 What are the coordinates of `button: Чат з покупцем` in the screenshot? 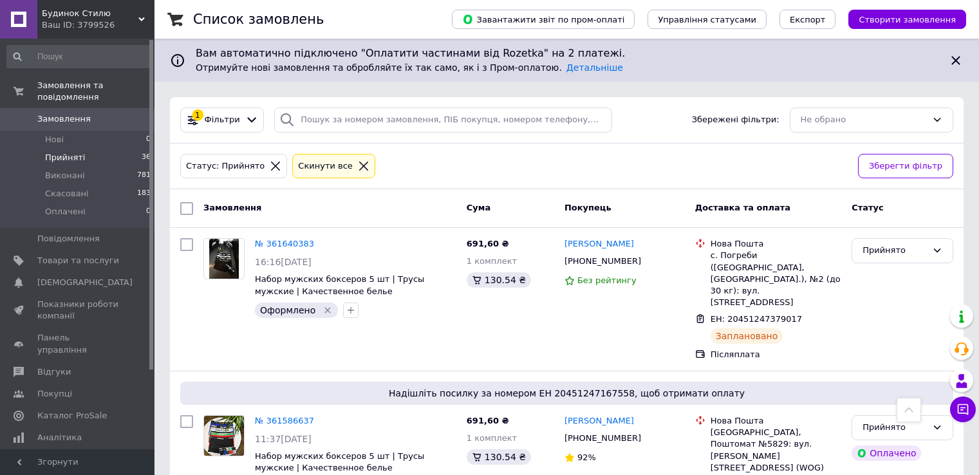 It's located at (963, 409).